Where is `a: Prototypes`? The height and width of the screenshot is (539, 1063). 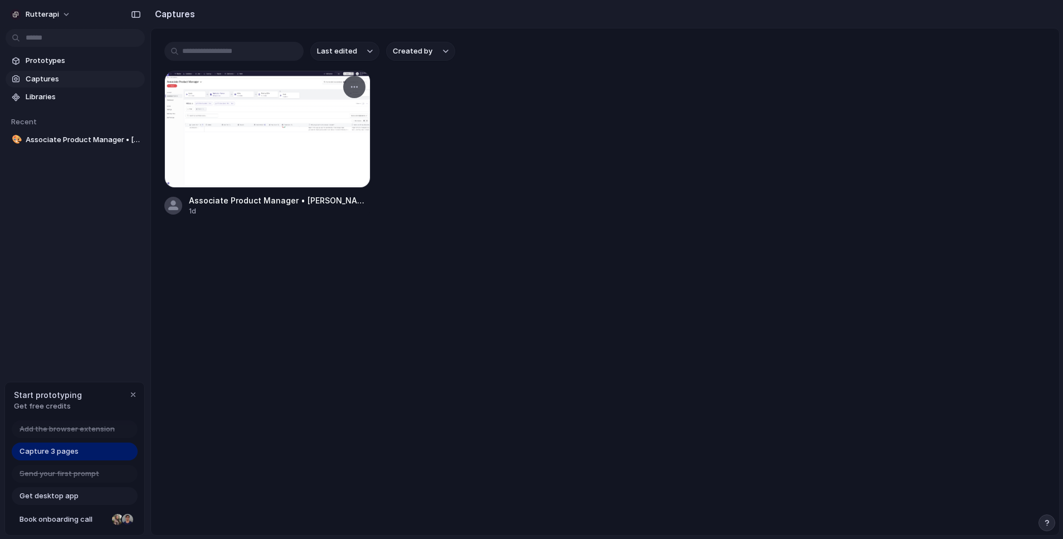 a: Prototypes is located at coordinates (75, 61).